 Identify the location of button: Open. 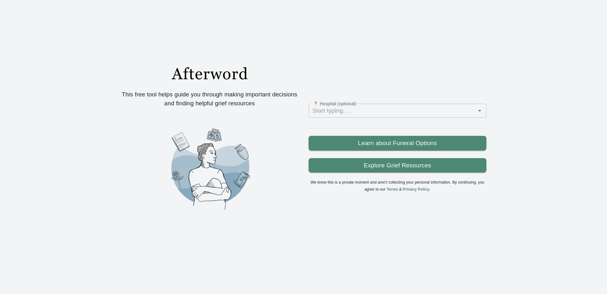
(480, 111).